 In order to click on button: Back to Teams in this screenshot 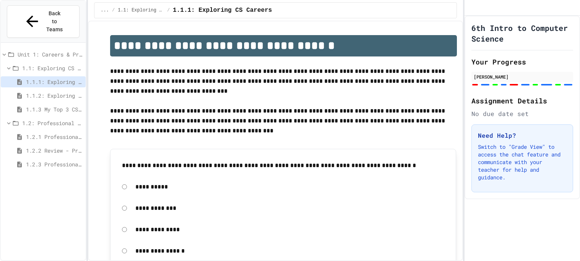, I will do `click(43, 21)`.